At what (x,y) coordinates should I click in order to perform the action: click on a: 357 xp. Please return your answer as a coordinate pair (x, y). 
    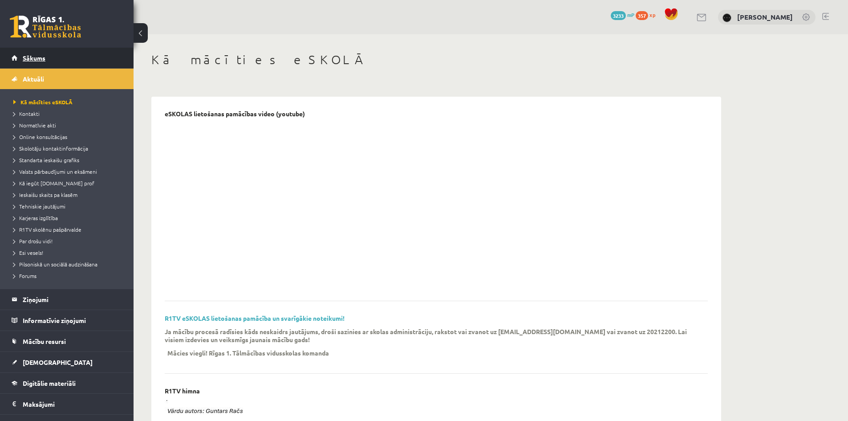
    Looking at the image, I should click on (648, 15).